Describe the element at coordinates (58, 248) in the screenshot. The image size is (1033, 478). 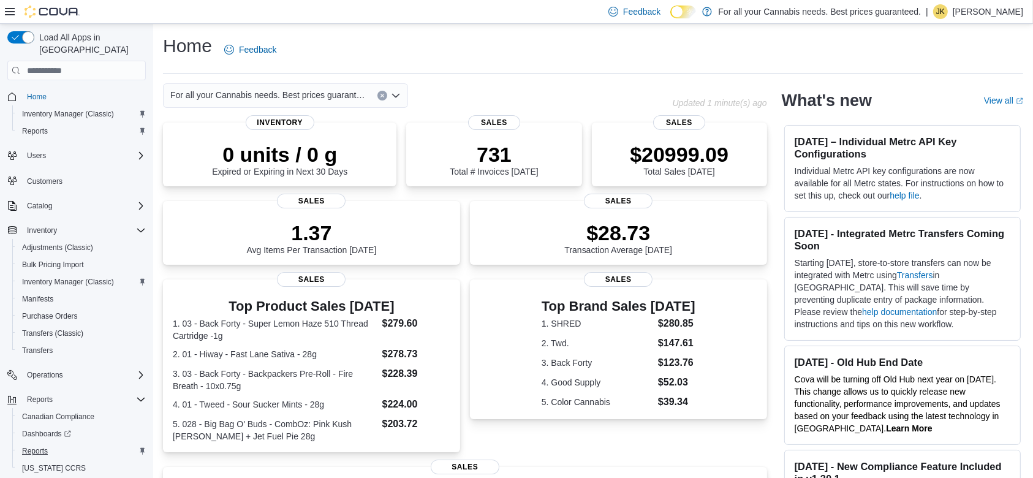
I see `span: Adjustments (Classic)` at that location.